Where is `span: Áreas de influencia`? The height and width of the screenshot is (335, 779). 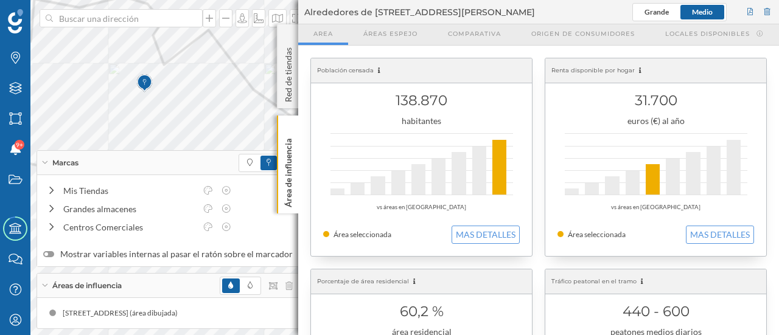
span: Áreas de influencia is located at coordinates (87, 286).